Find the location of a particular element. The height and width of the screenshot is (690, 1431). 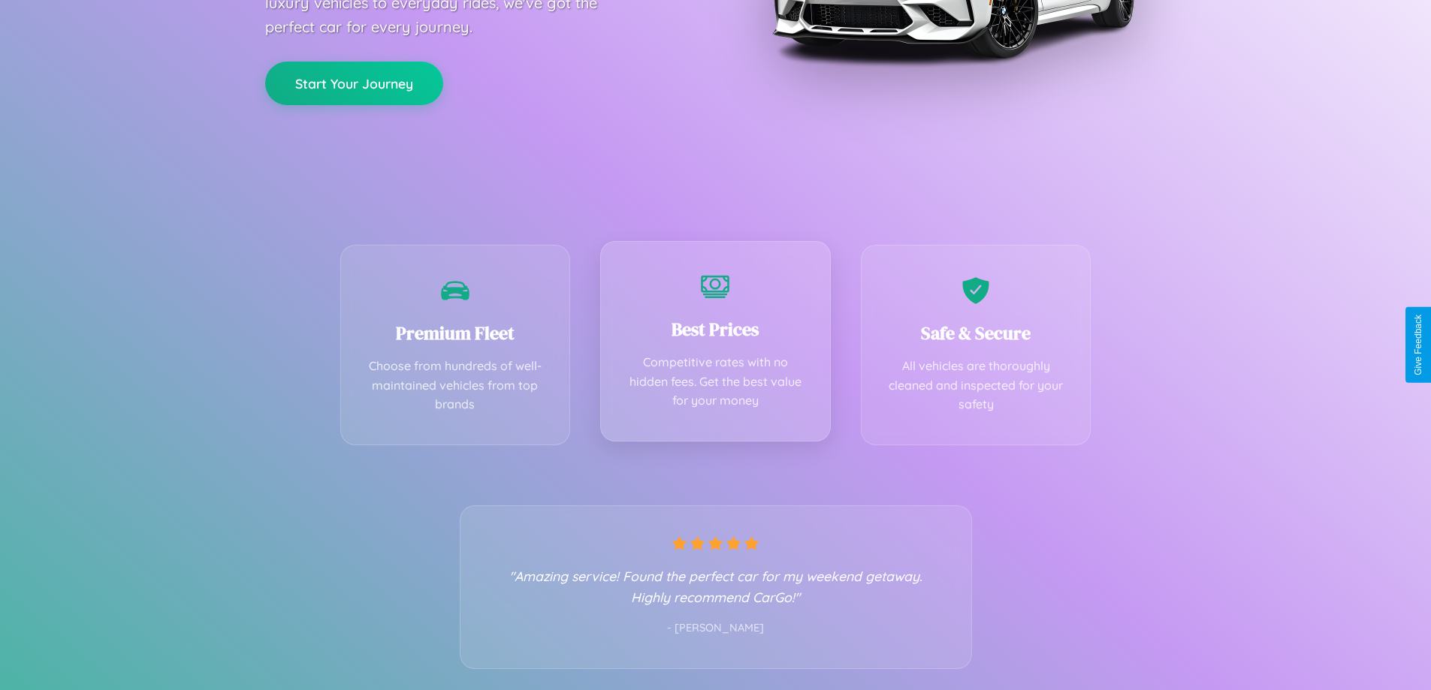

p: All vehicles are thoroughly cleaned and inspected for your safety is located at coordinates (976, 385).